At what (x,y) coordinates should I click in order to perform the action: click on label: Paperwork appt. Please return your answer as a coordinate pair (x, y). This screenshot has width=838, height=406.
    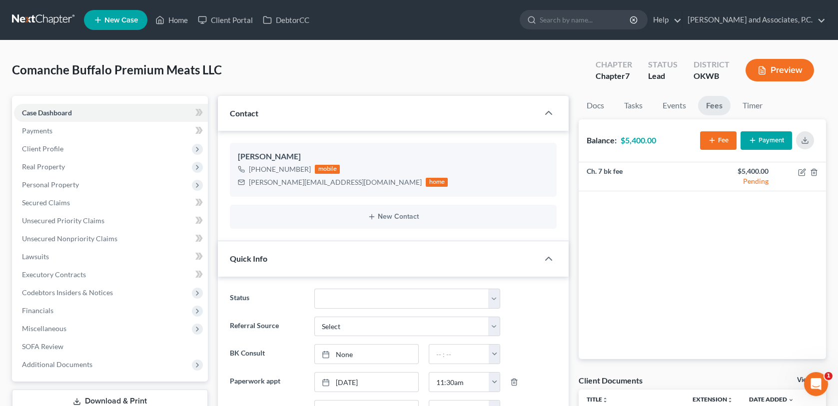
    Looking at the image, I should click on (267, 382).